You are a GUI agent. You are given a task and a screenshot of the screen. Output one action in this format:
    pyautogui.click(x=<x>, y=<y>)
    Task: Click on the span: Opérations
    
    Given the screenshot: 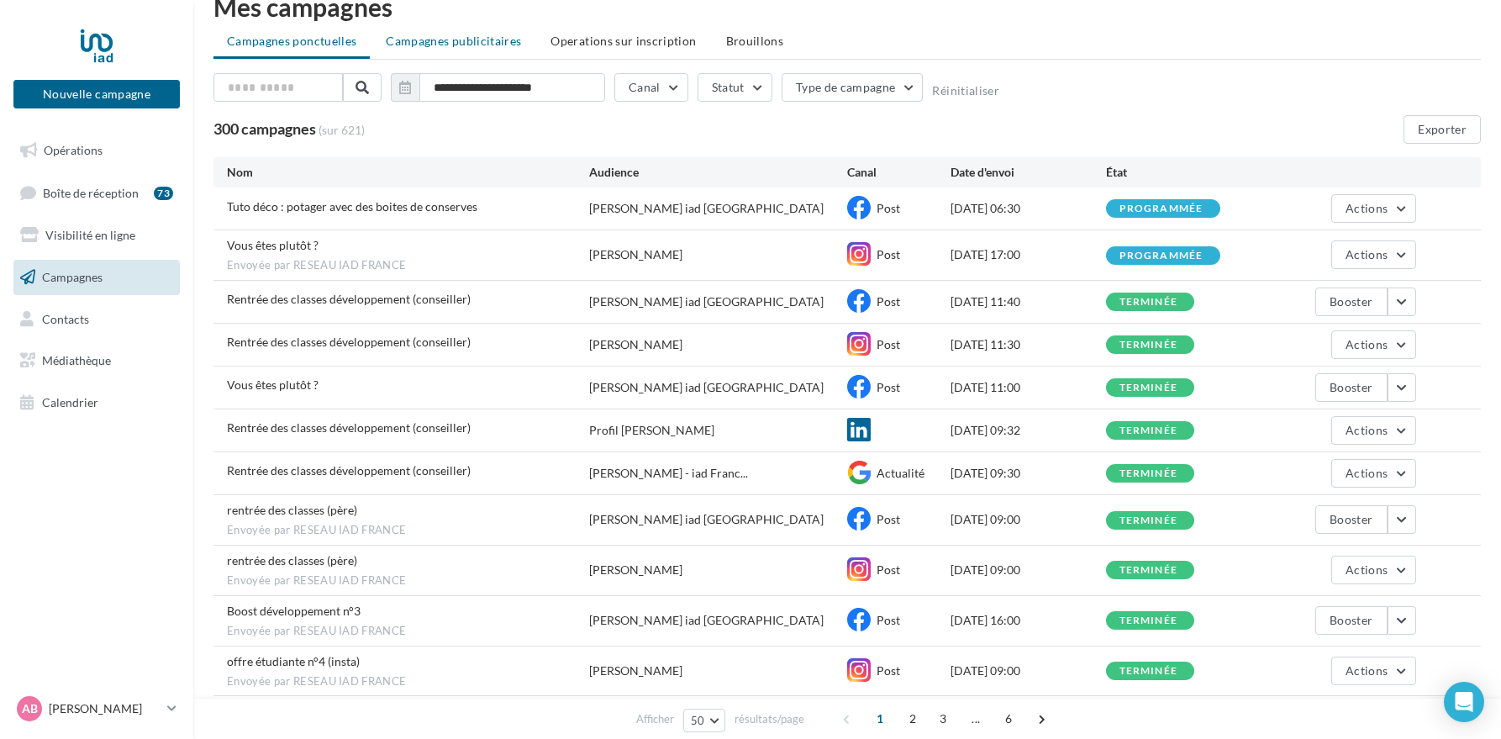 What is the action you would take?
    pyautogui.click(x=73, y=150)
    